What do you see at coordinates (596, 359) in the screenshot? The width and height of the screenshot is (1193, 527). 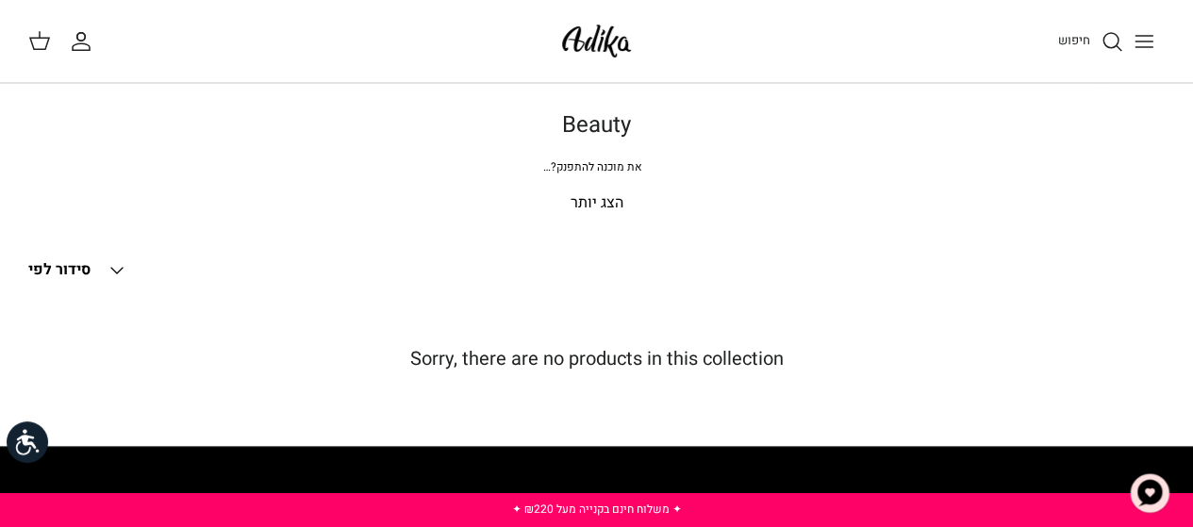 I see `h5: Sorry, there are no products in this collection` at bounding box center [596, 359].